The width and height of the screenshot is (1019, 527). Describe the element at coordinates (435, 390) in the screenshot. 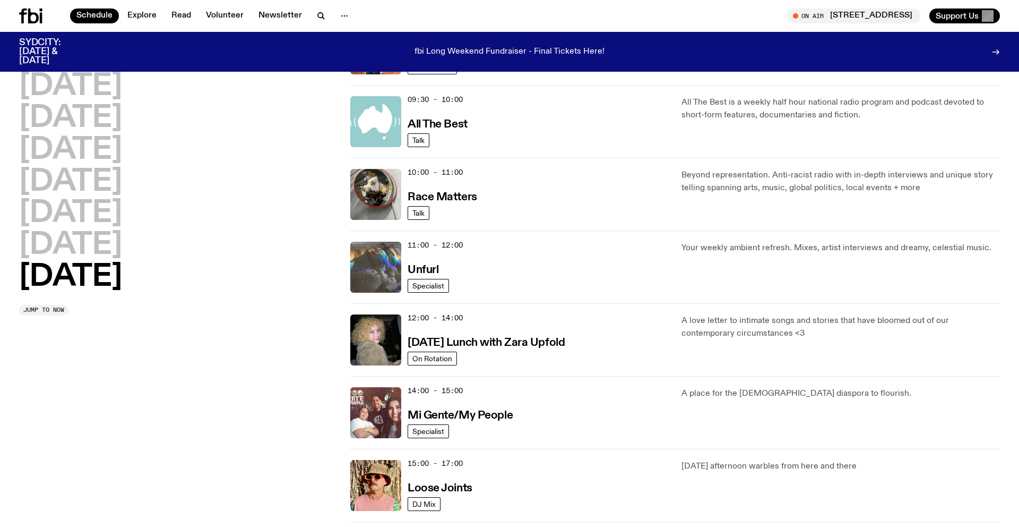

I see `span: 14:00 - 15:00` at that location.